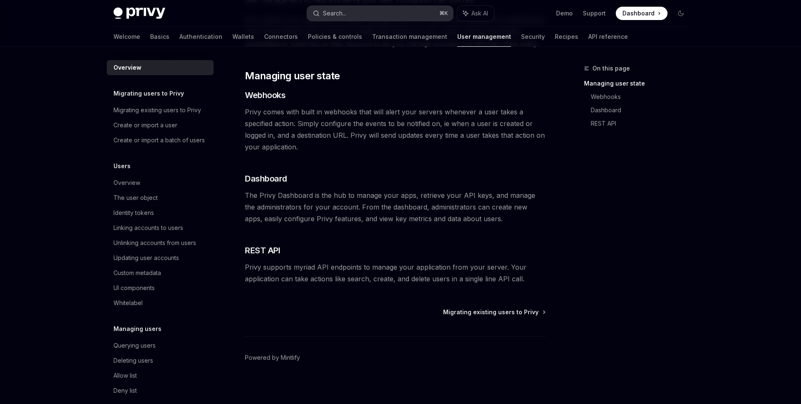  Describe the element at coordinates (281, 37) in the screenshot. I see `a: Connectors` at that location.